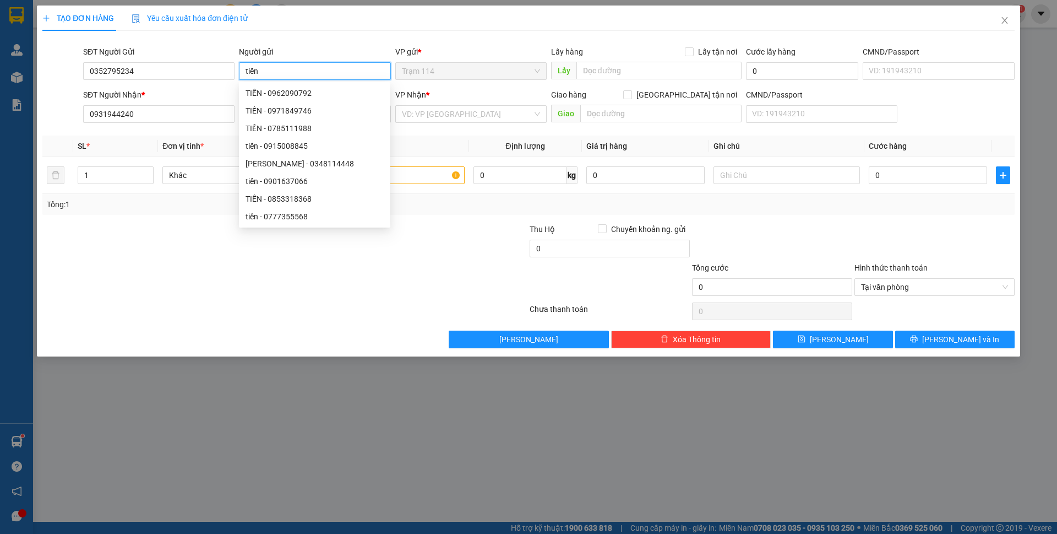 The height and width of the screenshot is (534, 1057). Describe the element at coordinates (314, 216) in the screenshot. I see `div: tiến - 0777355568` at that location.